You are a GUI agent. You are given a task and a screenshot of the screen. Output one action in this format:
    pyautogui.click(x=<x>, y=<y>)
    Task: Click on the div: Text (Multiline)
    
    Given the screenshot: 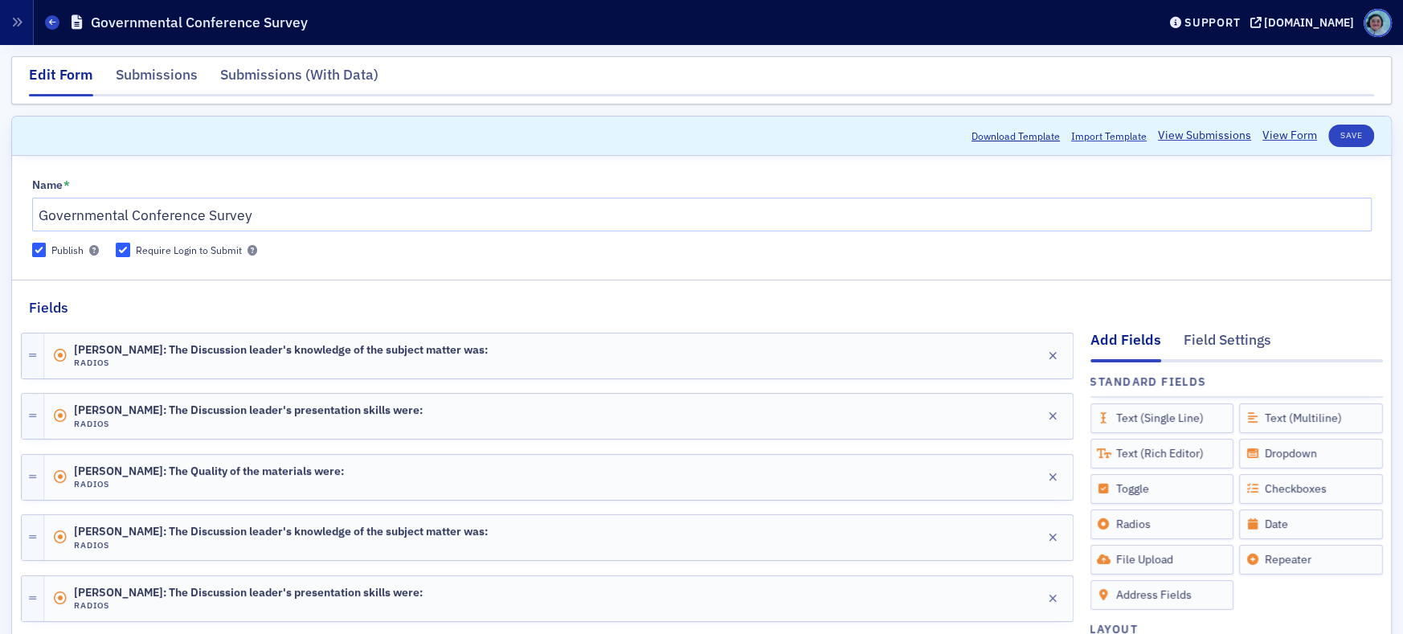 What is the action you would take?
    pyautogui.click(x=1311, y=418)
    